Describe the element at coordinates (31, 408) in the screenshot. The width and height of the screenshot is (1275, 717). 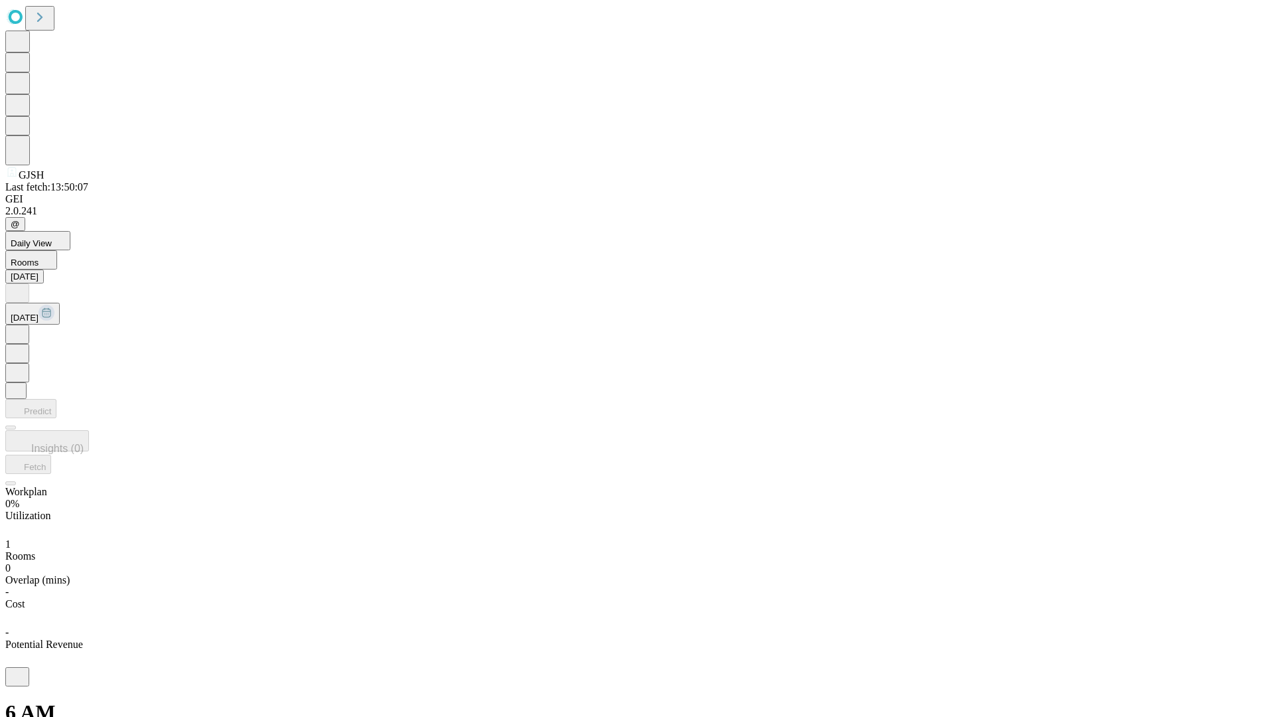
I see `button: Predict` at that location.